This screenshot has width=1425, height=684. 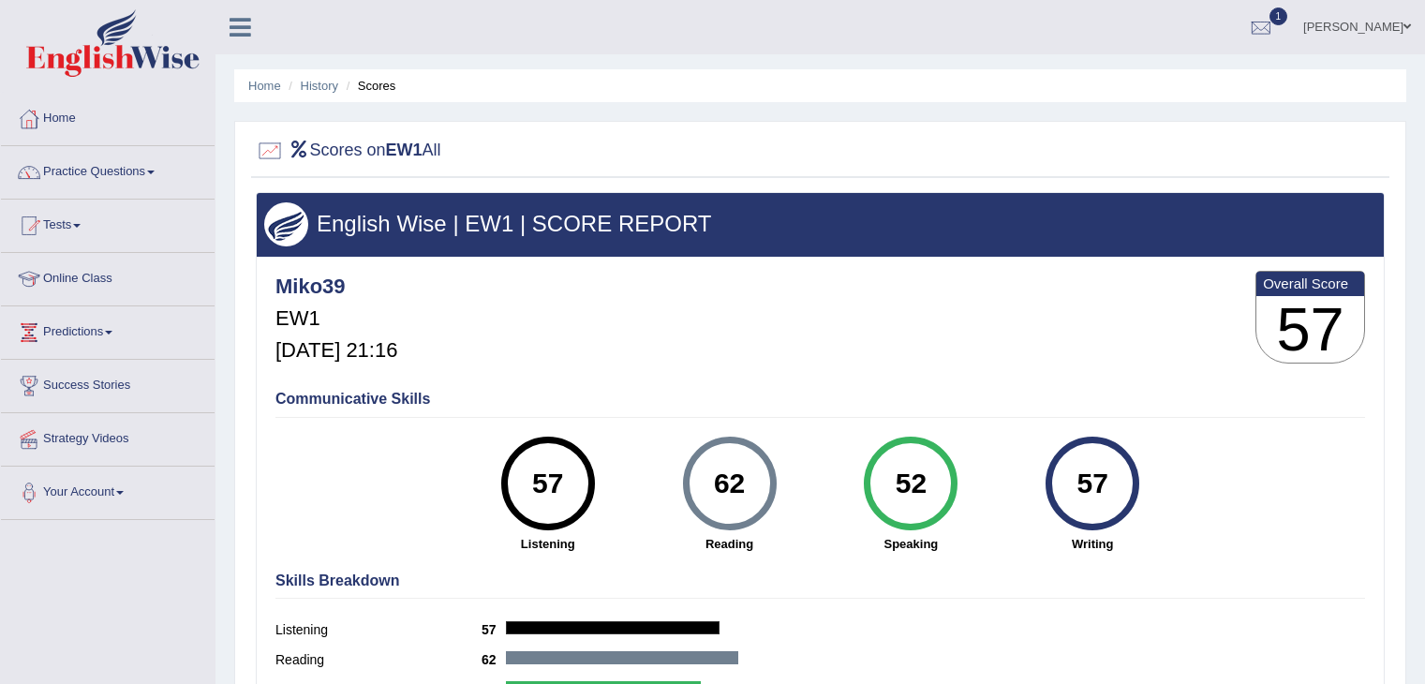 What do you see at coordinates (729, 483) in the screenshot?
I see `div: 62` at bounding box center [729, 483].